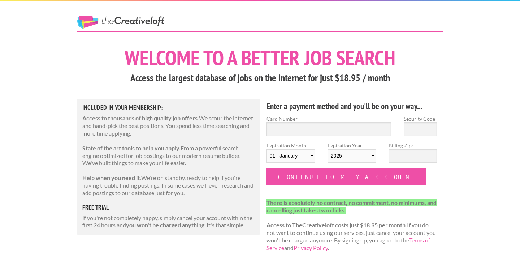 The height and width of the screenshot is (258, 520). Describe the element at coordinates (337, 225) in the screenshot. I see `strong: Access to TheCreativeloft costs just $18.95 per month.` at that location.